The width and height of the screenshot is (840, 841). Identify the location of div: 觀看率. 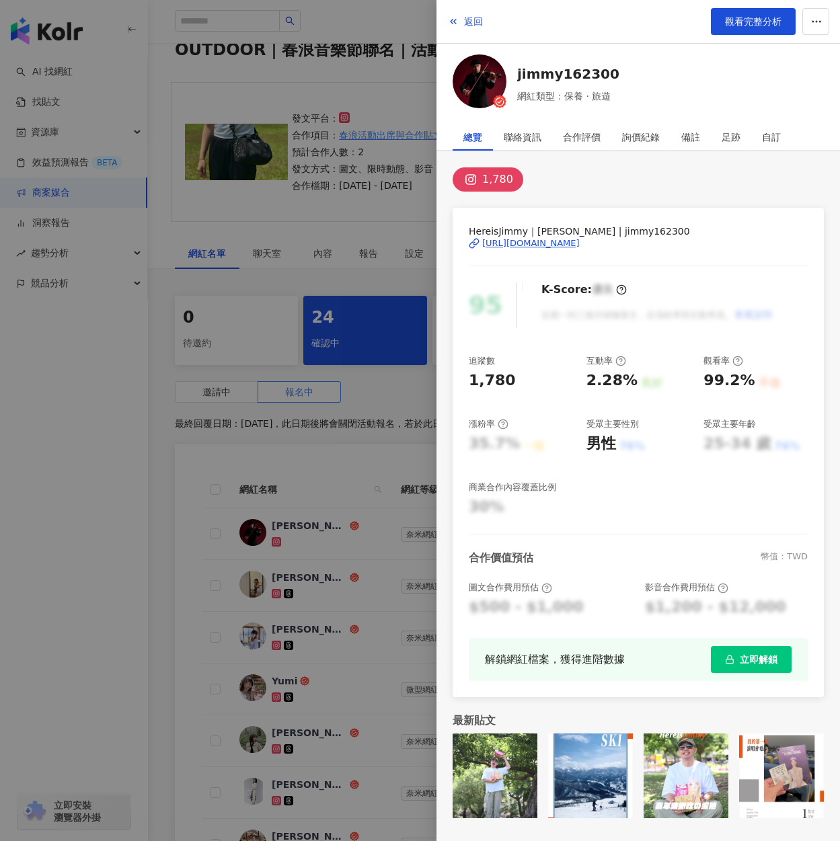
(723, 361).